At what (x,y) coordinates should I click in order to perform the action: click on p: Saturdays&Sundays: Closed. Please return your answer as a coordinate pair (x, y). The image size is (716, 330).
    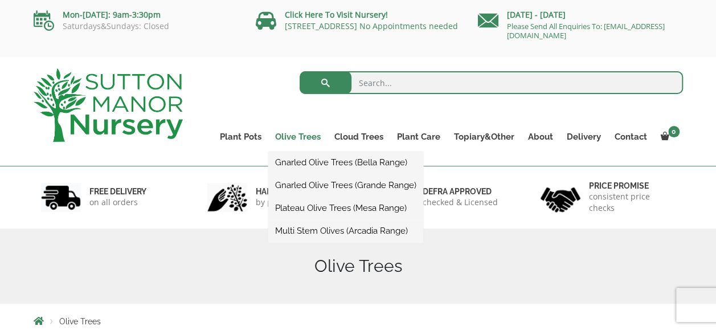
    Looking at the image, I should click on (136, 26).